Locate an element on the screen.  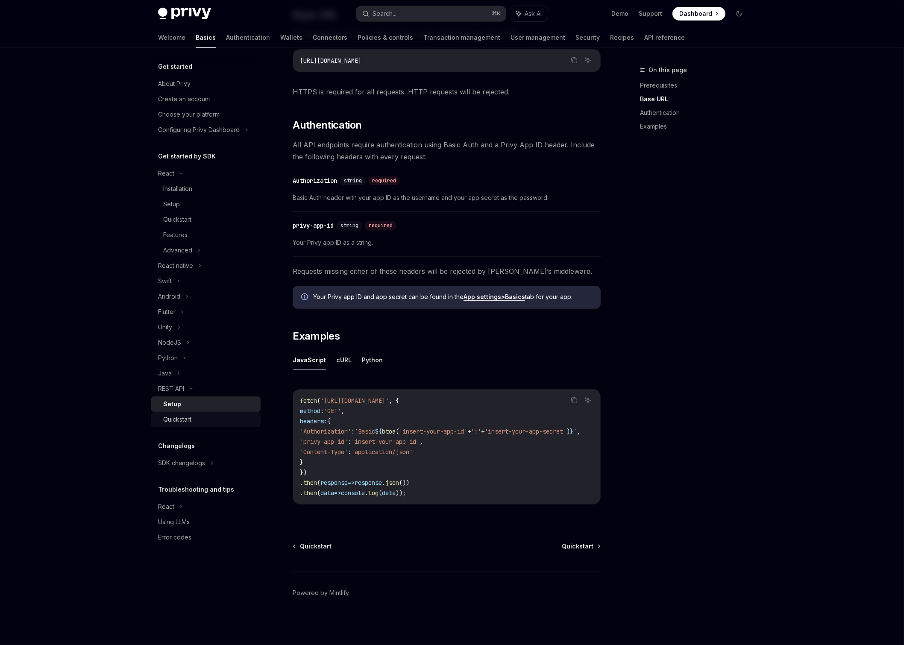
span: json is located at coordinates (392, 483).